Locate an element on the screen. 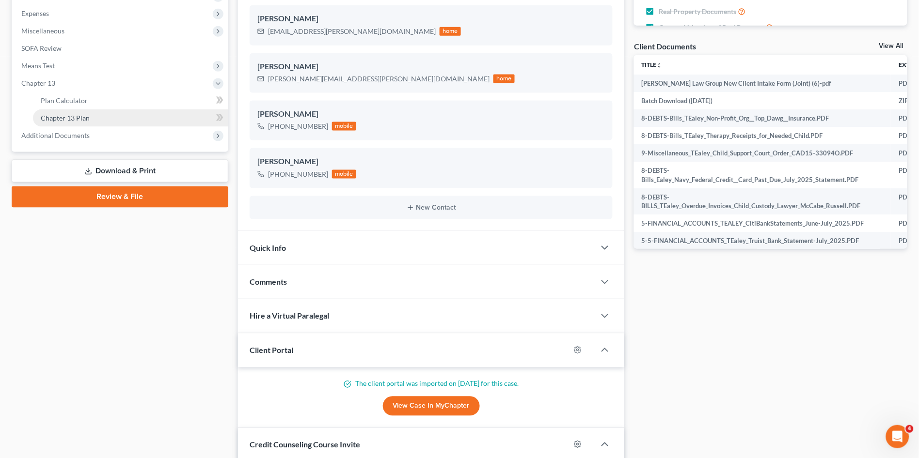 This screenshot has width=919, height=458. a: Review & File is located at coordinates (120, 197).